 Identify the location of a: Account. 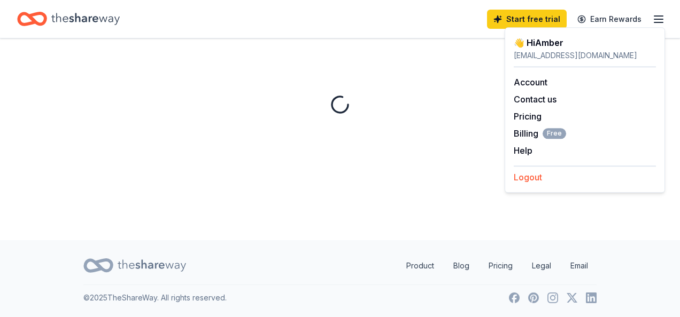
(530, 82).